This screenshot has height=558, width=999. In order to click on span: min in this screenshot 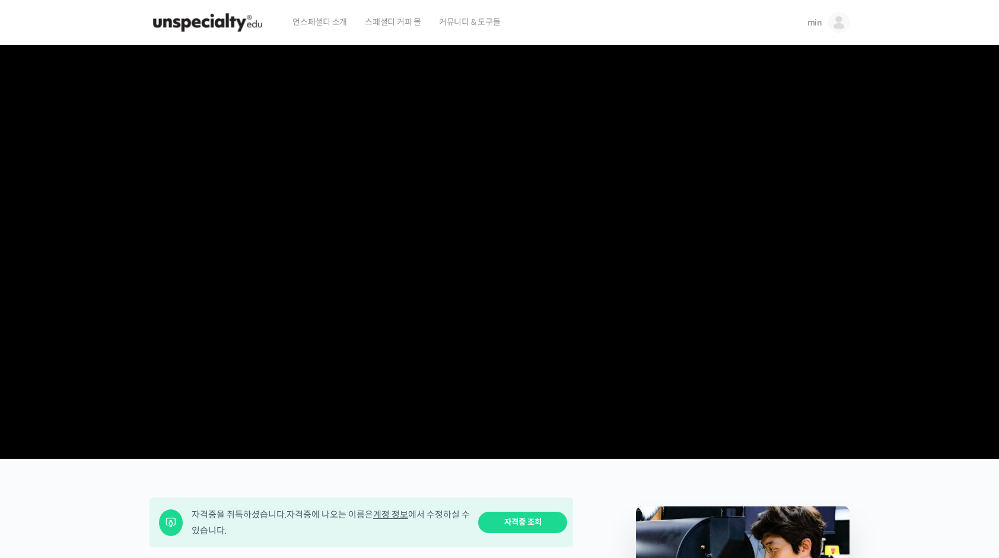, I will do `click(814, 23)`.